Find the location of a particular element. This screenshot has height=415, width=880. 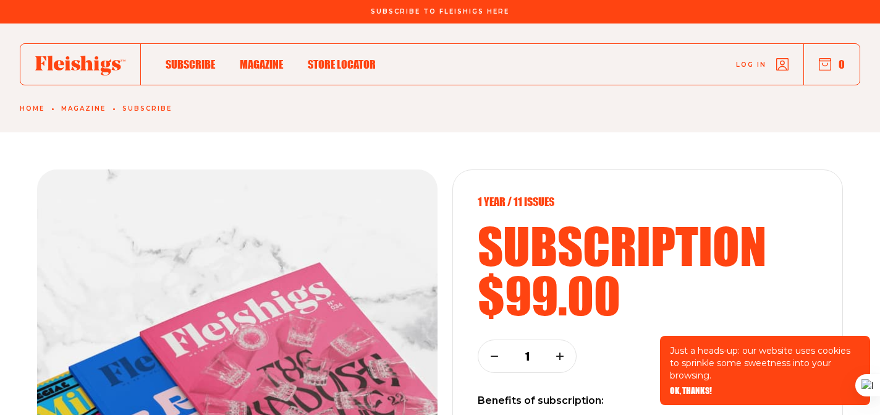

a: Log in is located at coordinates (762, 64).